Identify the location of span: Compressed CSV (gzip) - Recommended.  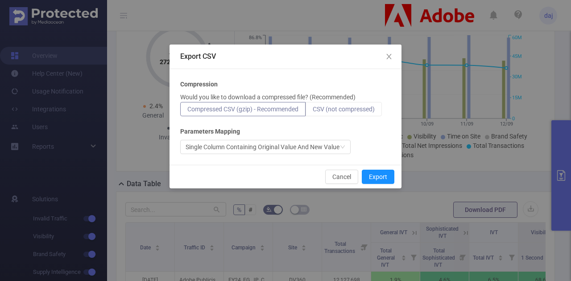
(243, 109).